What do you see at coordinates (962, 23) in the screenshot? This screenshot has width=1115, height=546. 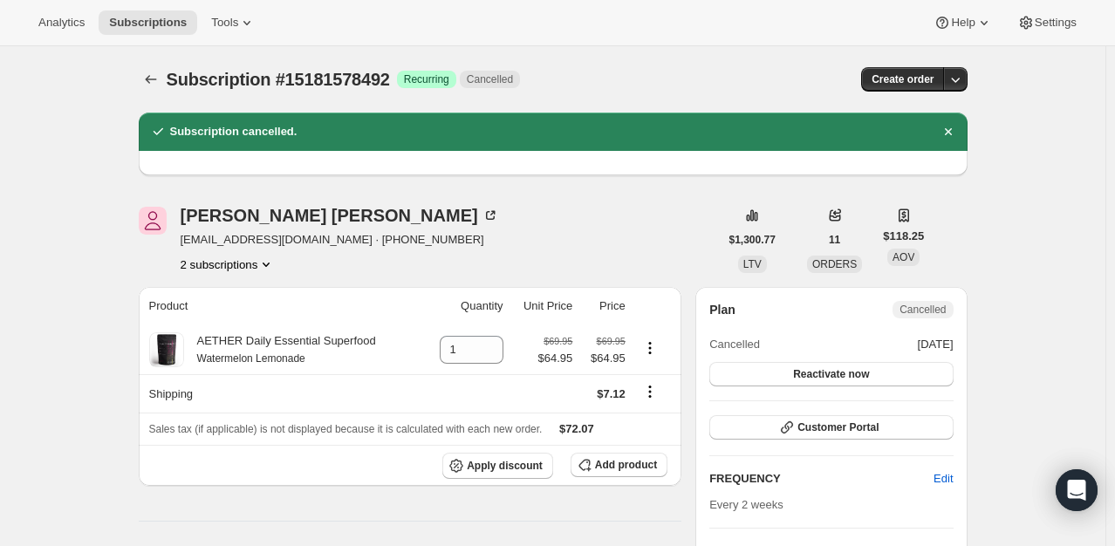 I see `button: Help` at bounding box center [962, 23].